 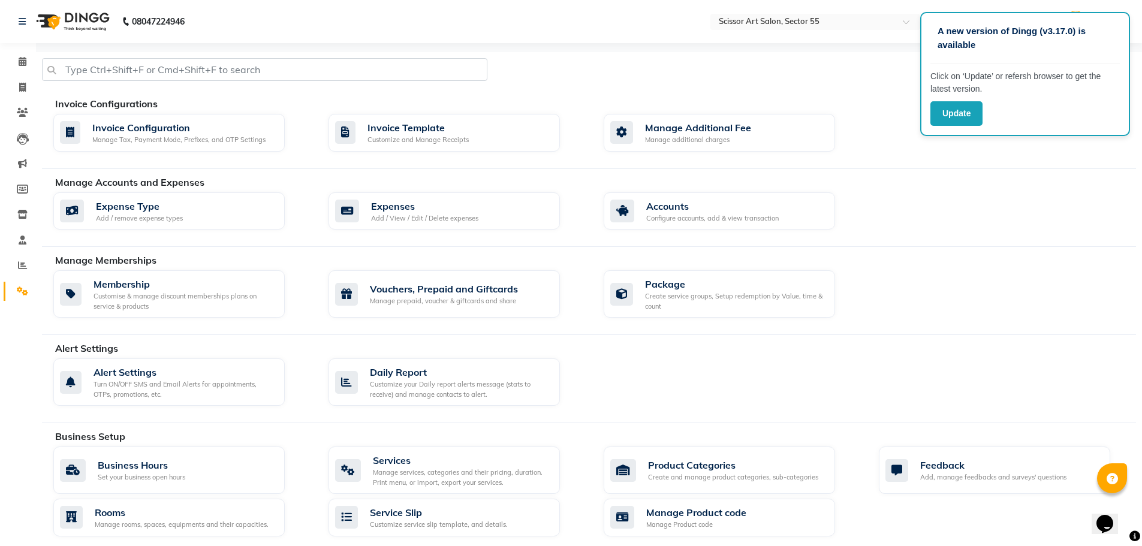 I want to click on a: Daily ReportCustomize your Daily report alerts message (stats to receive) and manage contacts to ..., so click(x=457, y=382).